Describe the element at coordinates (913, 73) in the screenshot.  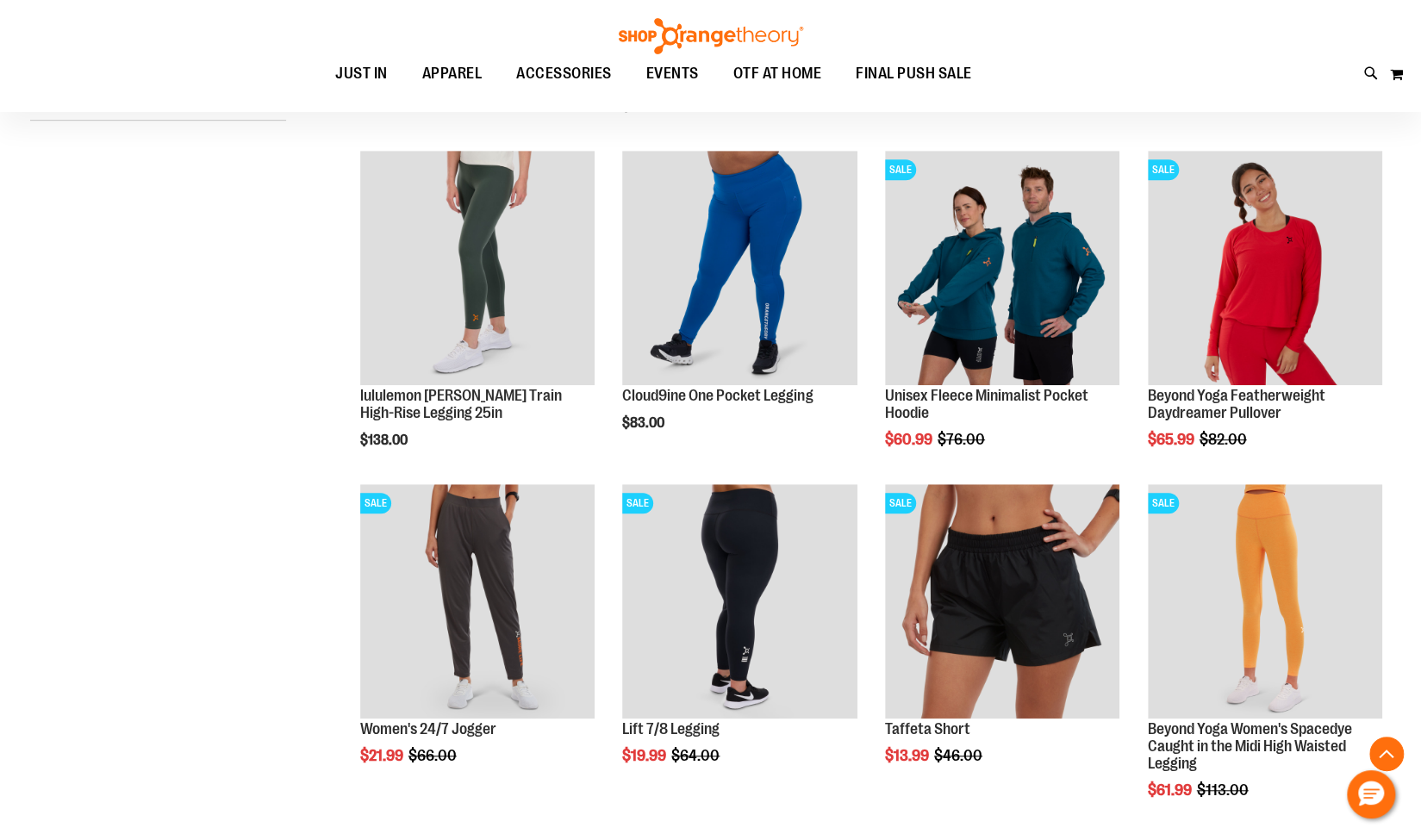
I see `span: FINAL PUSH SALE` at that location.